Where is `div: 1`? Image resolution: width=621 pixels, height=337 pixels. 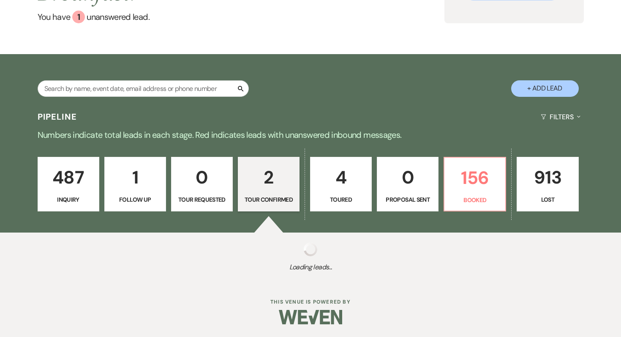
div: 1 is located at coordinates (79, 17).